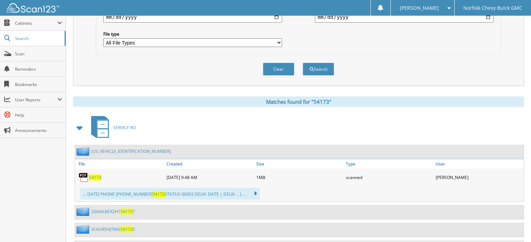 The image size is (531, 242). Describe the element at coordinates (318, 69) in the screenshot. I see `button: Search` at that location.